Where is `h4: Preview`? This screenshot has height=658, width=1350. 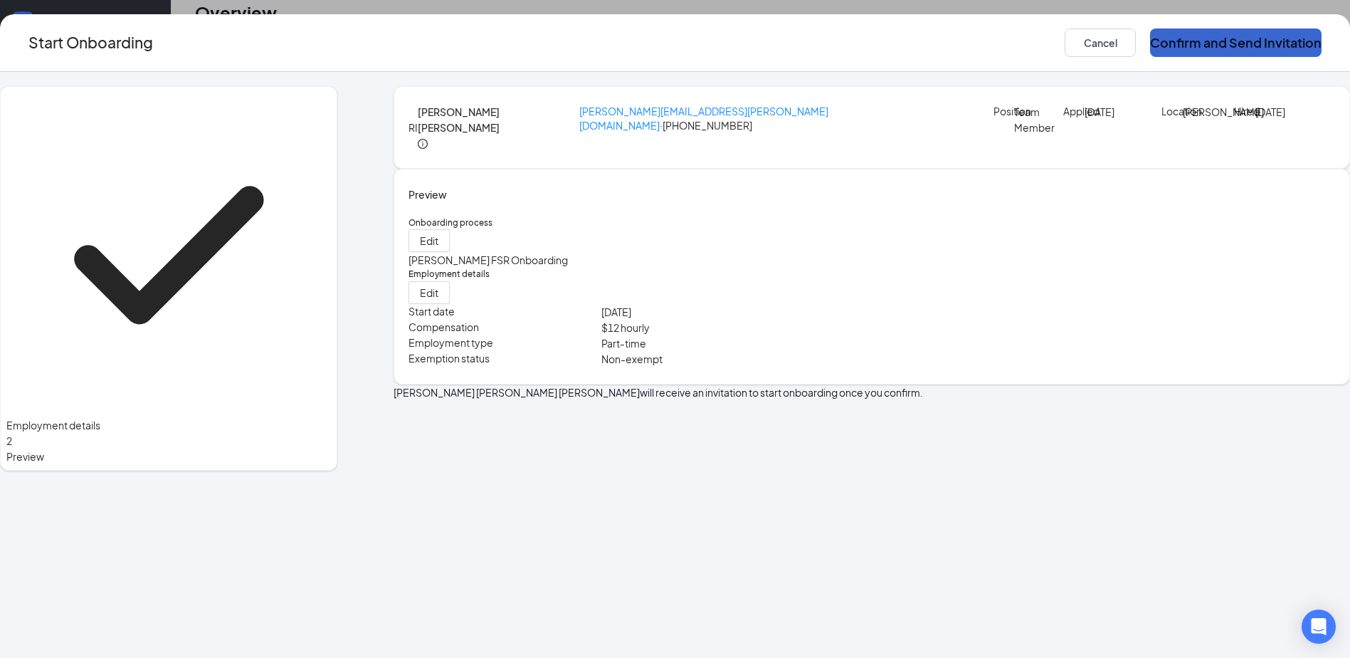 h4: Preview is located at coordinates (872, 194).